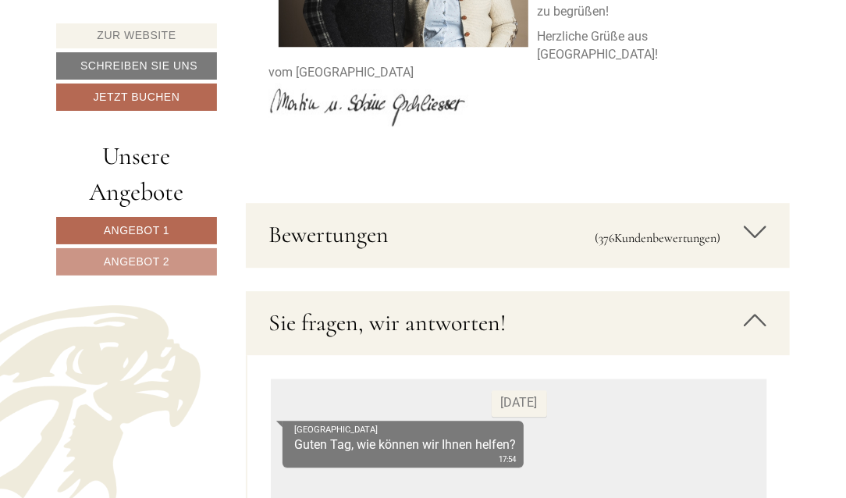 The height and width of the screenshot is (498, 846). Describe the element at coordinates (137, 36) in the screenshot. I see `a: Zur Website` at that location.